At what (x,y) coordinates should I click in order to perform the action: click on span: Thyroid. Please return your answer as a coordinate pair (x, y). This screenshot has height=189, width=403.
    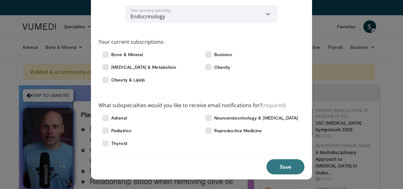
    Looking at the image, I should click on (119, 143).